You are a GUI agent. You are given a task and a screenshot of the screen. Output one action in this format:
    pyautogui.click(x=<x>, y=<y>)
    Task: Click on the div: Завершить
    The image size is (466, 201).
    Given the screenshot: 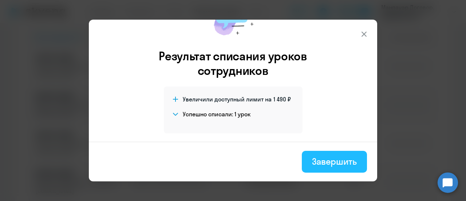 What is the action you would take?
    pyautogui.click(x=334, y=162)
    